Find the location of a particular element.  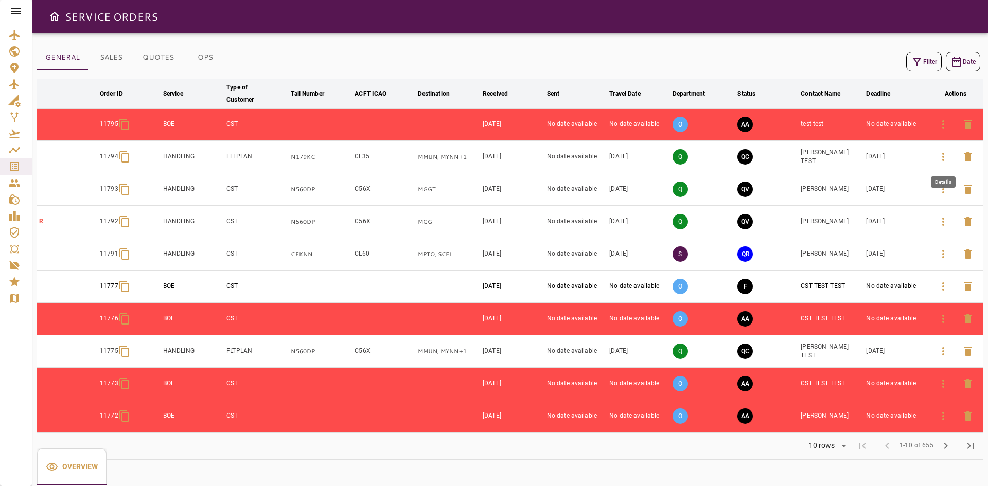

span: Service is located at coordinates (180, 94).